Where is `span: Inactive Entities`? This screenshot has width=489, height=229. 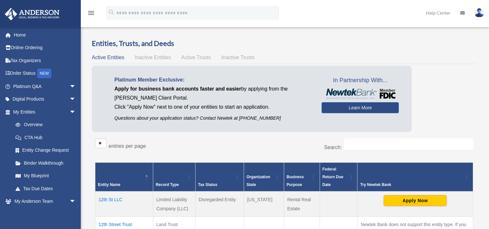
span: Inactive Entities is located at coordinates (153, 57).